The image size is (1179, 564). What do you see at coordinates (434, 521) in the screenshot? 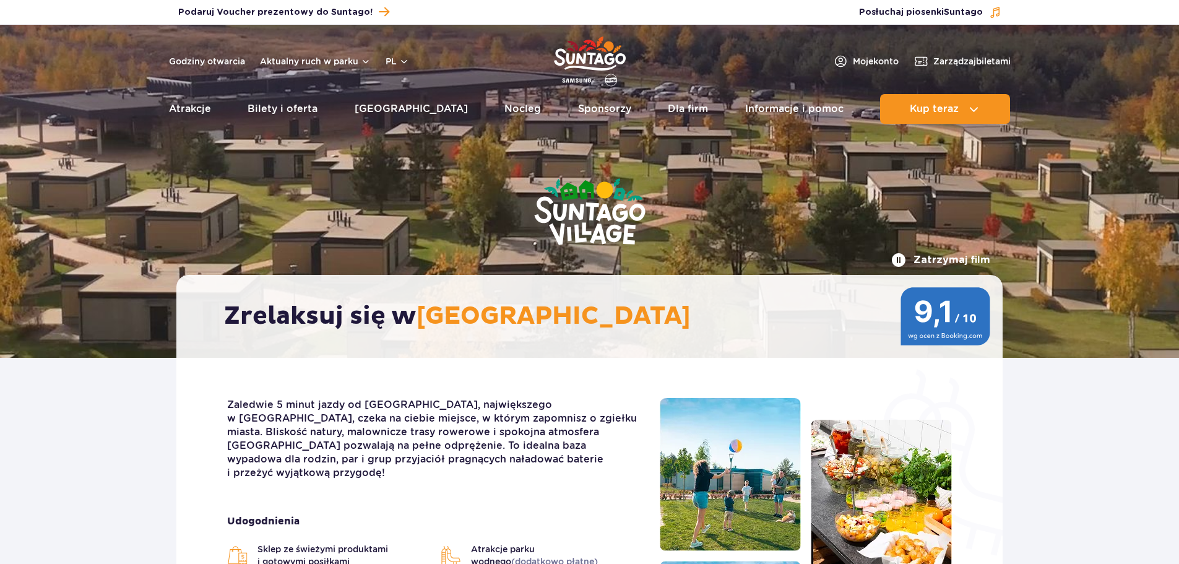
I see `strong: Udogodnienia` at bounding box center [434, 521].